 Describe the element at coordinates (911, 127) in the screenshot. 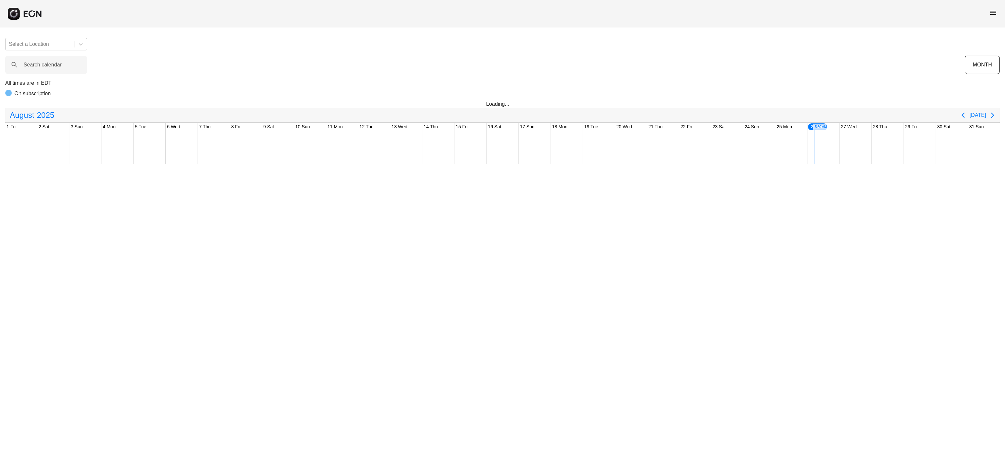

I see `div: 29 Fri` at that location.